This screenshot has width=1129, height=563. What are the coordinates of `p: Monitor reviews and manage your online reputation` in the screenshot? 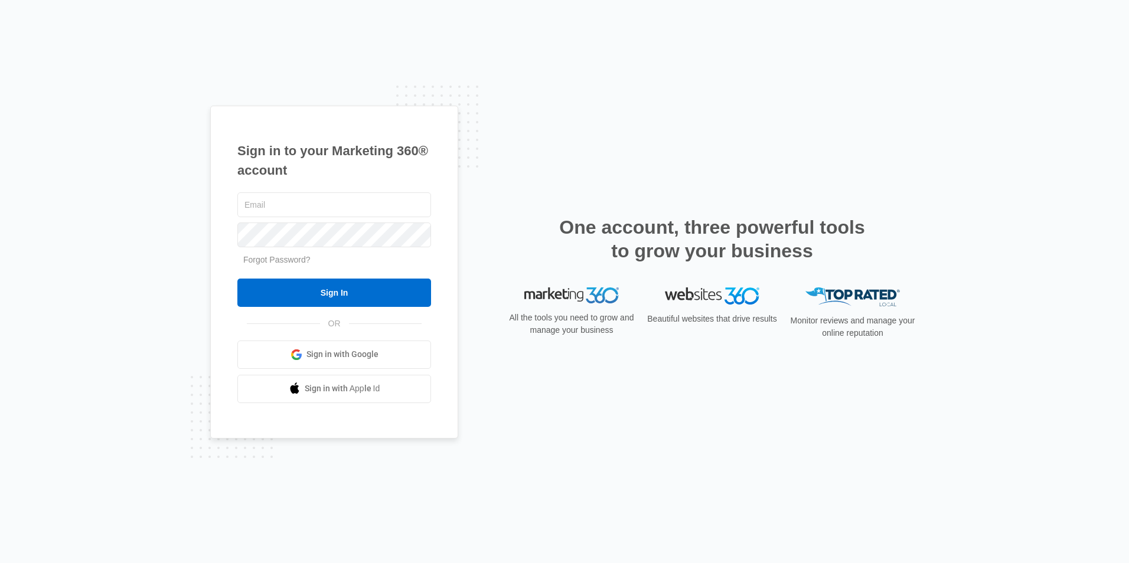 It's located at (852, 327).